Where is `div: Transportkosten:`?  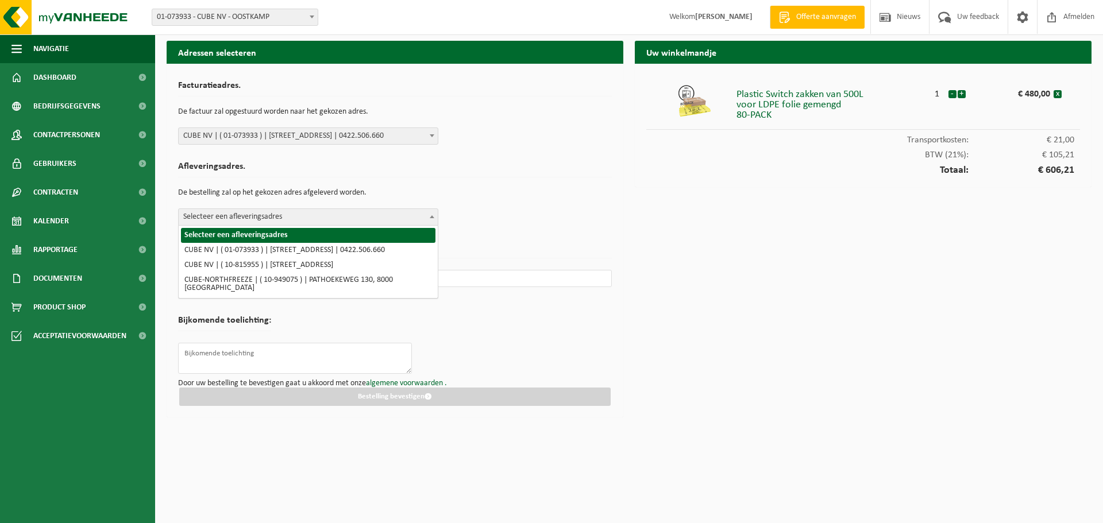 div: Transportkosten: is located at coordinates (863, 137).